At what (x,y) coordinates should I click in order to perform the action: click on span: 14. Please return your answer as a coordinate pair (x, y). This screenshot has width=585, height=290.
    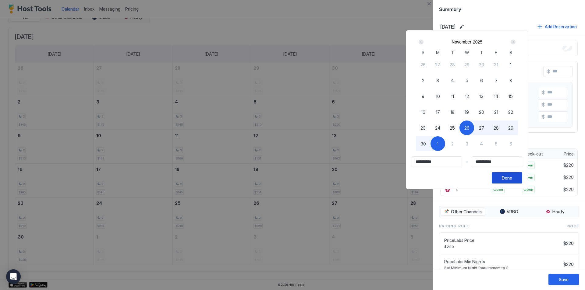
    Looking at the image, I should click on (496, 96).